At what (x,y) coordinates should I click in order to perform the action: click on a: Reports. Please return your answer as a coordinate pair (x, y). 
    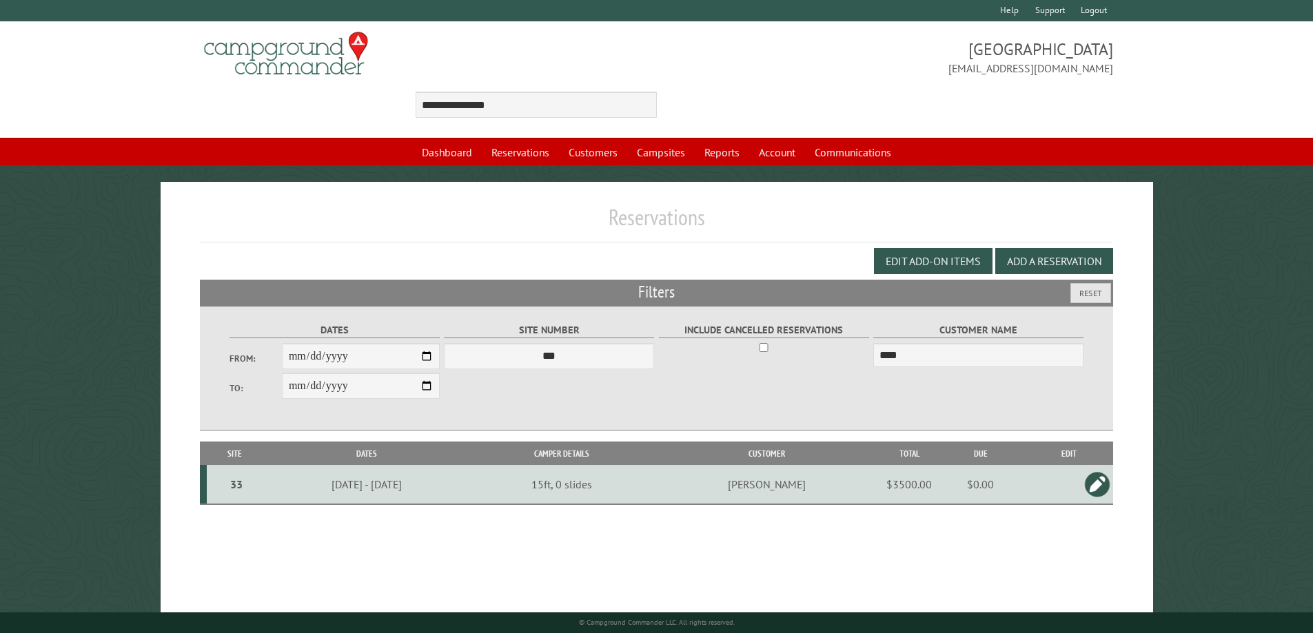
    Looking at the image, I should click on (721, 152).